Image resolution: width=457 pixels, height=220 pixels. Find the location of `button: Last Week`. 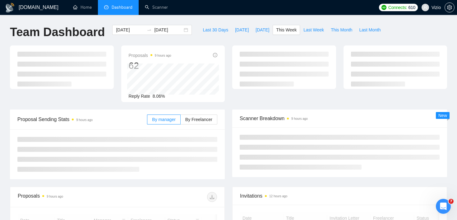

button: Last Week is located at coordinates (314, 30).